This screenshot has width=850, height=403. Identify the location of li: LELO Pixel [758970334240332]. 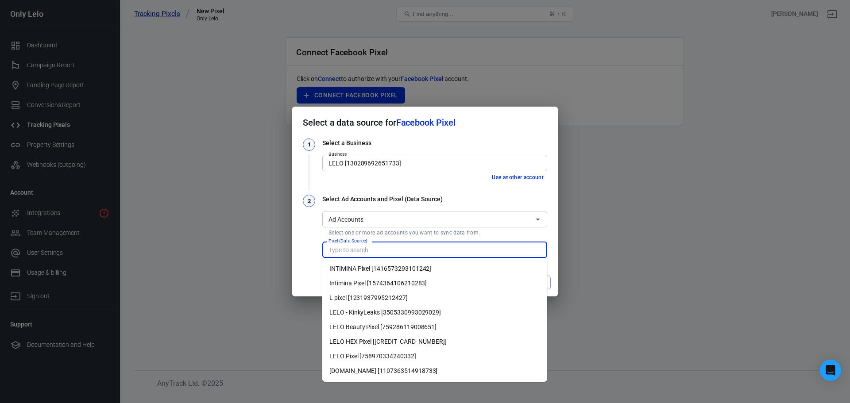
(435, 356).